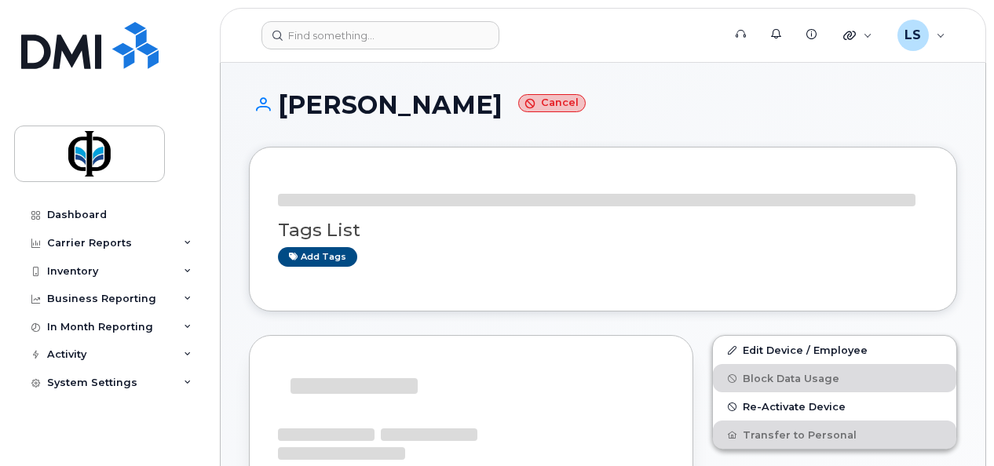 This screenshot has height=466, width=994. What do you see at coordinates (603, 230) in the screenshot?
I see `h3: Tags List` at bounding box center [603, 230].